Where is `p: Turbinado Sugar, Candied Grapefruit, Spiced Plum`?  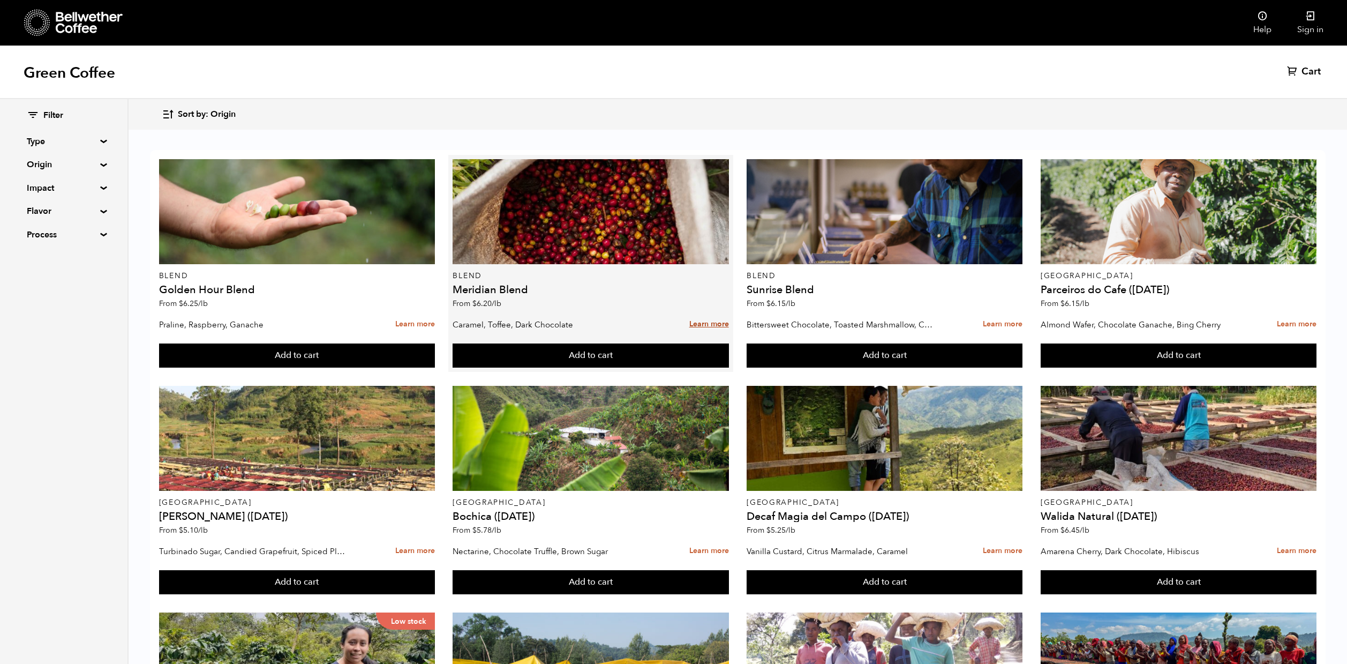 p: Turbinado Sugar, Candied Grapefruit, Spiced Plum is located at coordinates (253, 551).